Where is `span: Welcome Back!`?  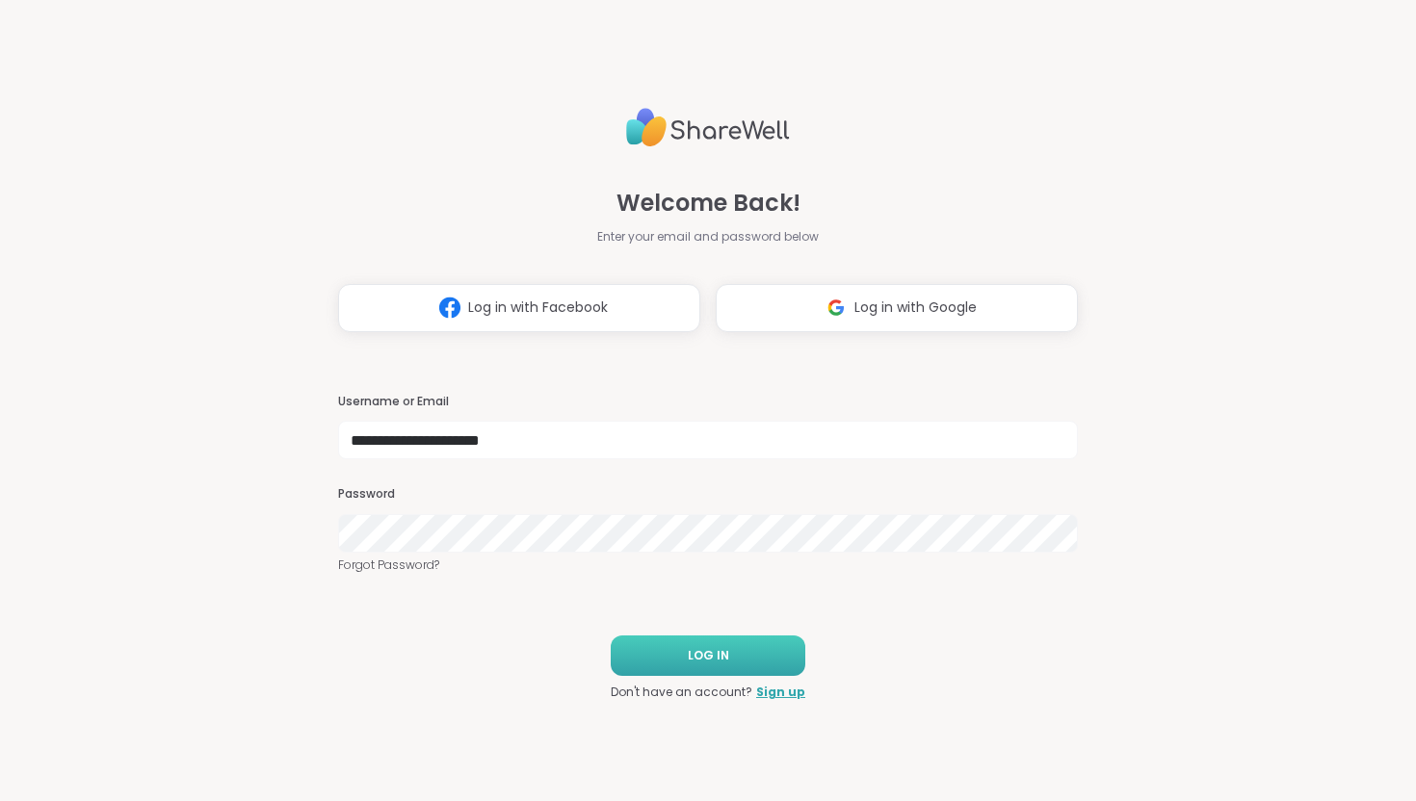 span: Welcome Back! is located at coordinates (708, 203).